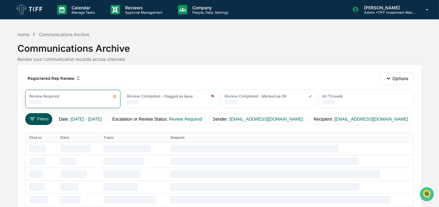  Describe the element at coordinates (26, 93) in the screenshot. I see `span: Data Lookup` at that location.